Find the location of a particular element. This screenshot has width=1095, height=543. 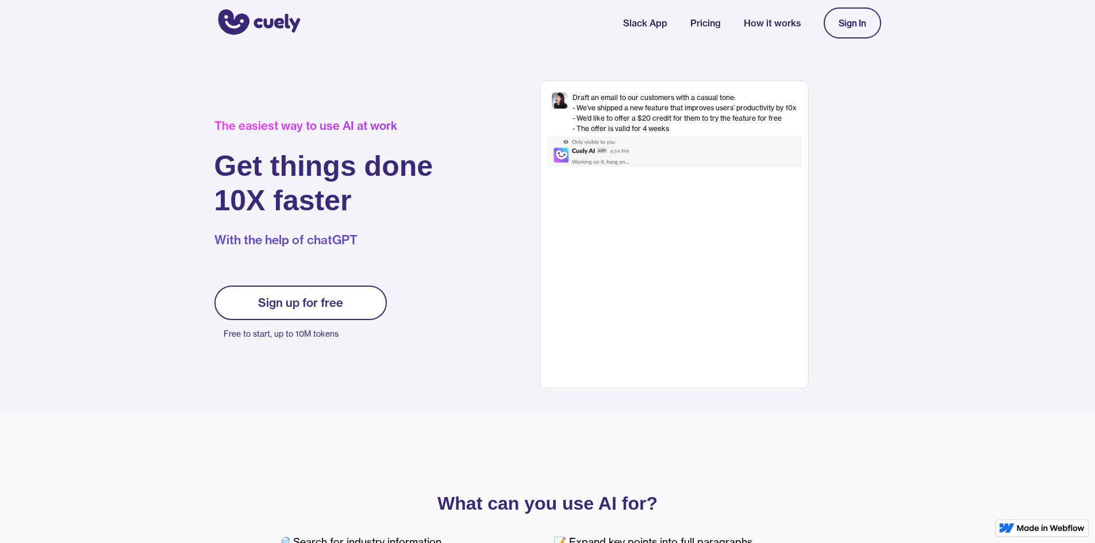

p: Free to start, up to 10M tokens is located at coordinates (305, 334).